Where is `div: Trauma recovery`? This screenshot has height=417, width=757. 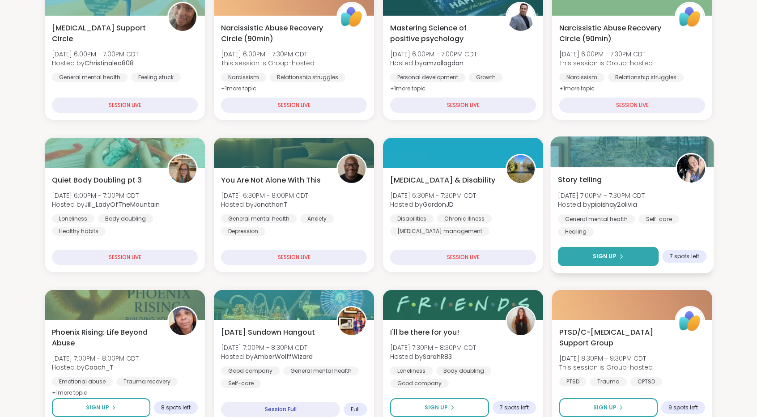
div: Trauma recovery is located at coordinates (147, 381).